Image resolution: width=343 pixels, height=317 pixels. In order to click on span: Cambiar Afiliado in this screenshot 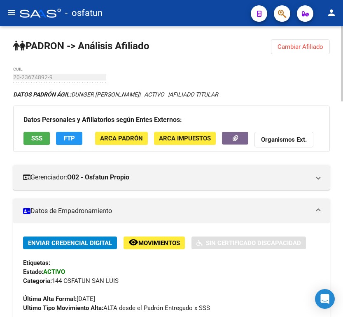, I will do `click(300, 47)`.